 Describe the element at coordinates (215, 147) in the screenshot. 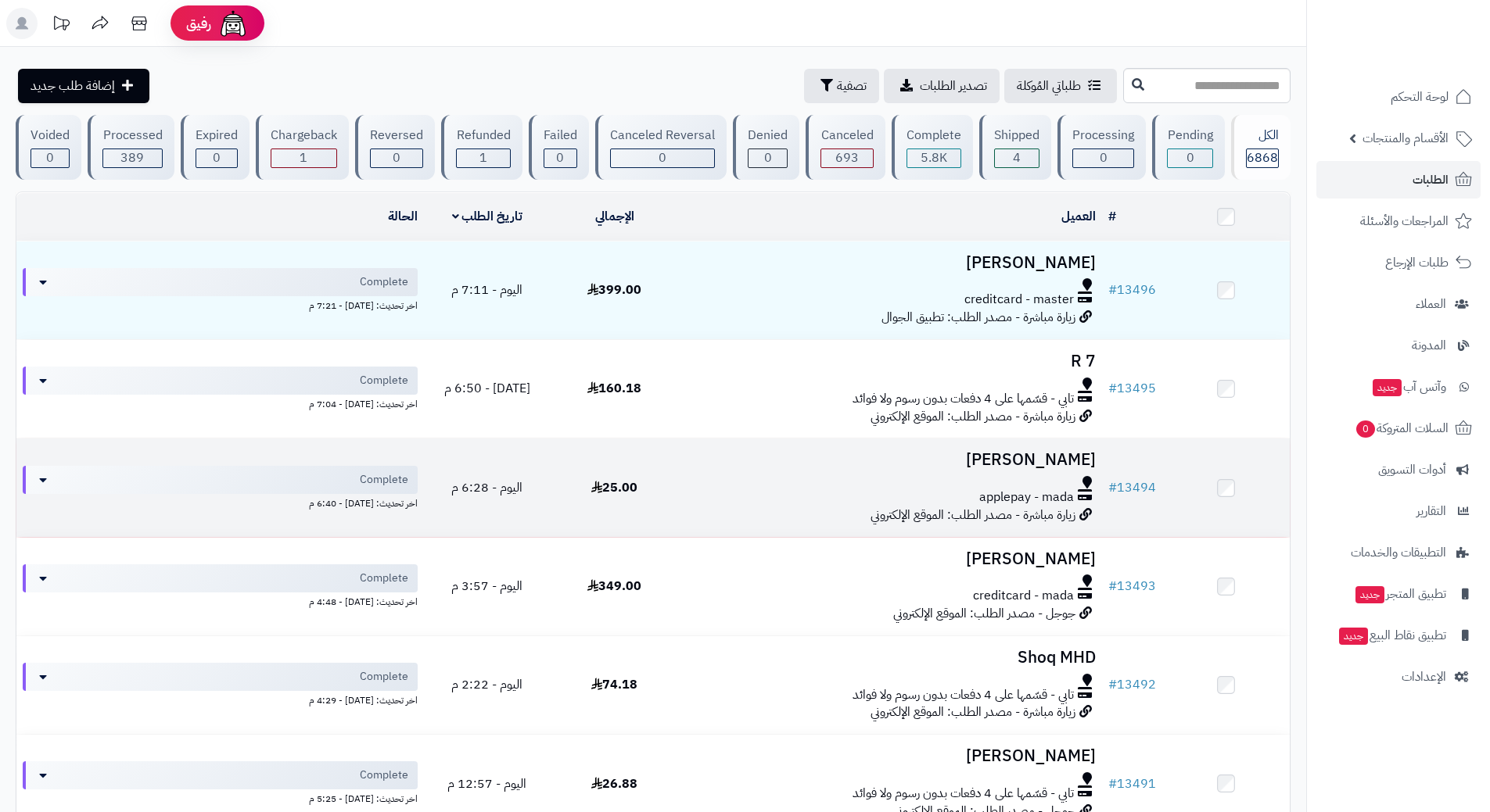

I see `a: Expired 0` at that location.